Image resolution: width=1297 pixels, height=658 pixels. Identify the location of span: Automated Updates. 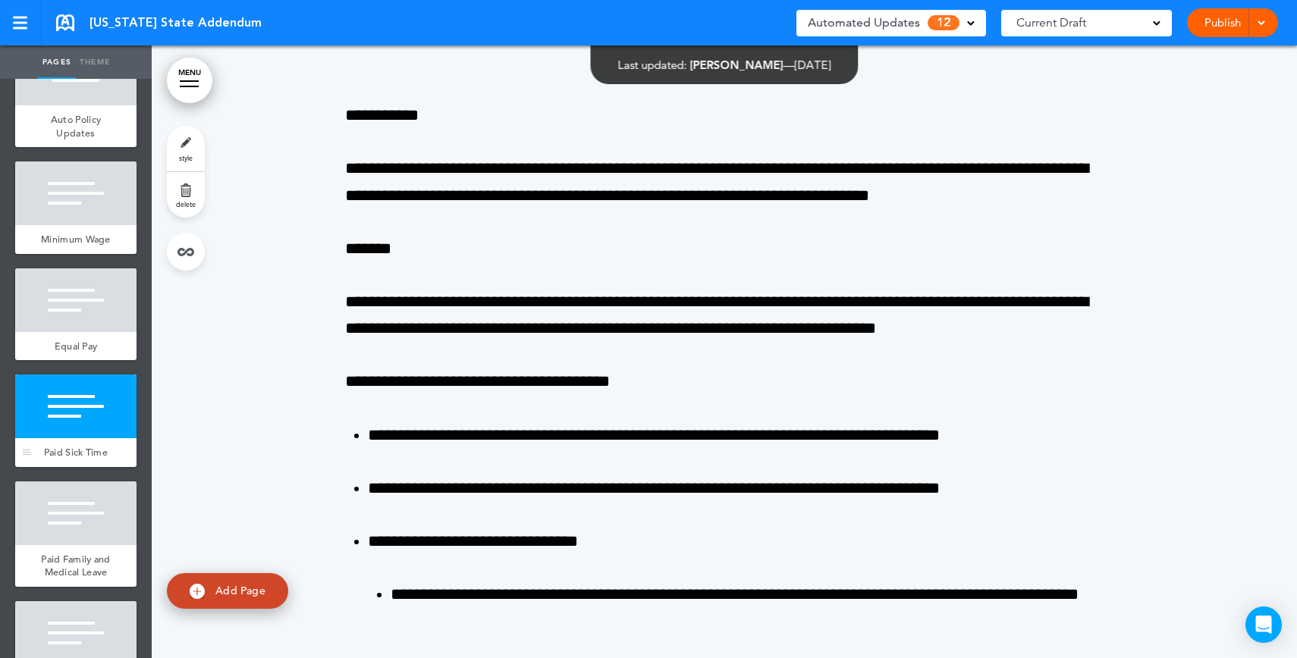
(864, 23).